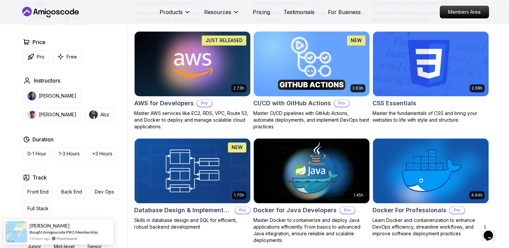 The width and height of the screenshot is (509, 248). What do you see at coordinates (37, 154) in the screenshot?
I see `button: 0-1 Hour` at bounding box center [37, 154].